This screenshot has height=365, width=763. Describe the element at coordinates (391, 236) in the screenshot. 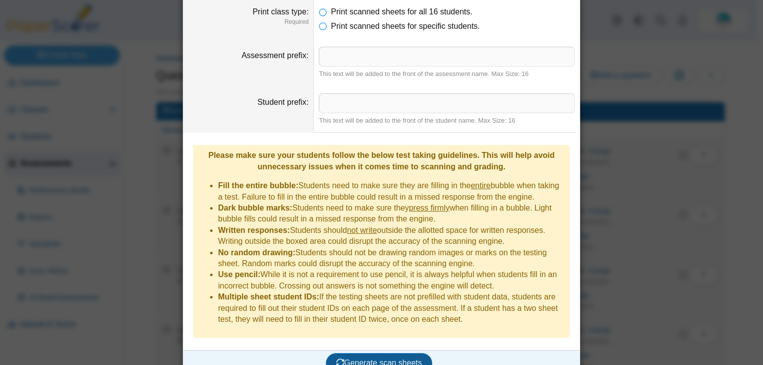

I see `li: Students should outside the allotted space for written responses. Writing outside the boxed area ...` at that location.